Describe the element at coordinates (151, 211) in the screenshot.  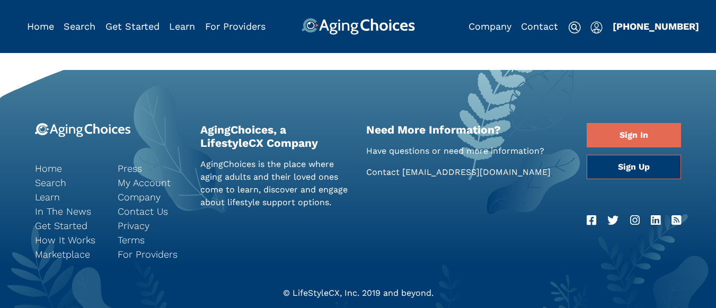
I see `a: Contact Us` at that location.